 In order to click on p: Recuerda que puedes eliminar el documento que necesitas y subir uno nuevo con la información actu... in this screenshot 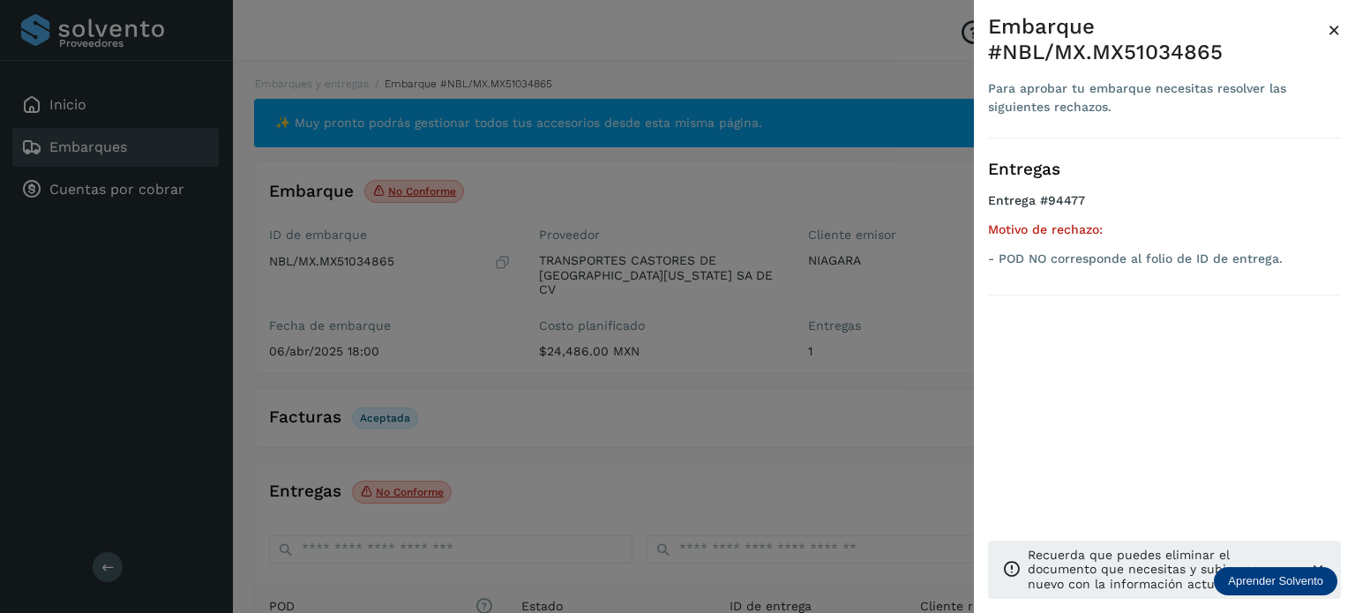, I will do `click(1161, 570)`.